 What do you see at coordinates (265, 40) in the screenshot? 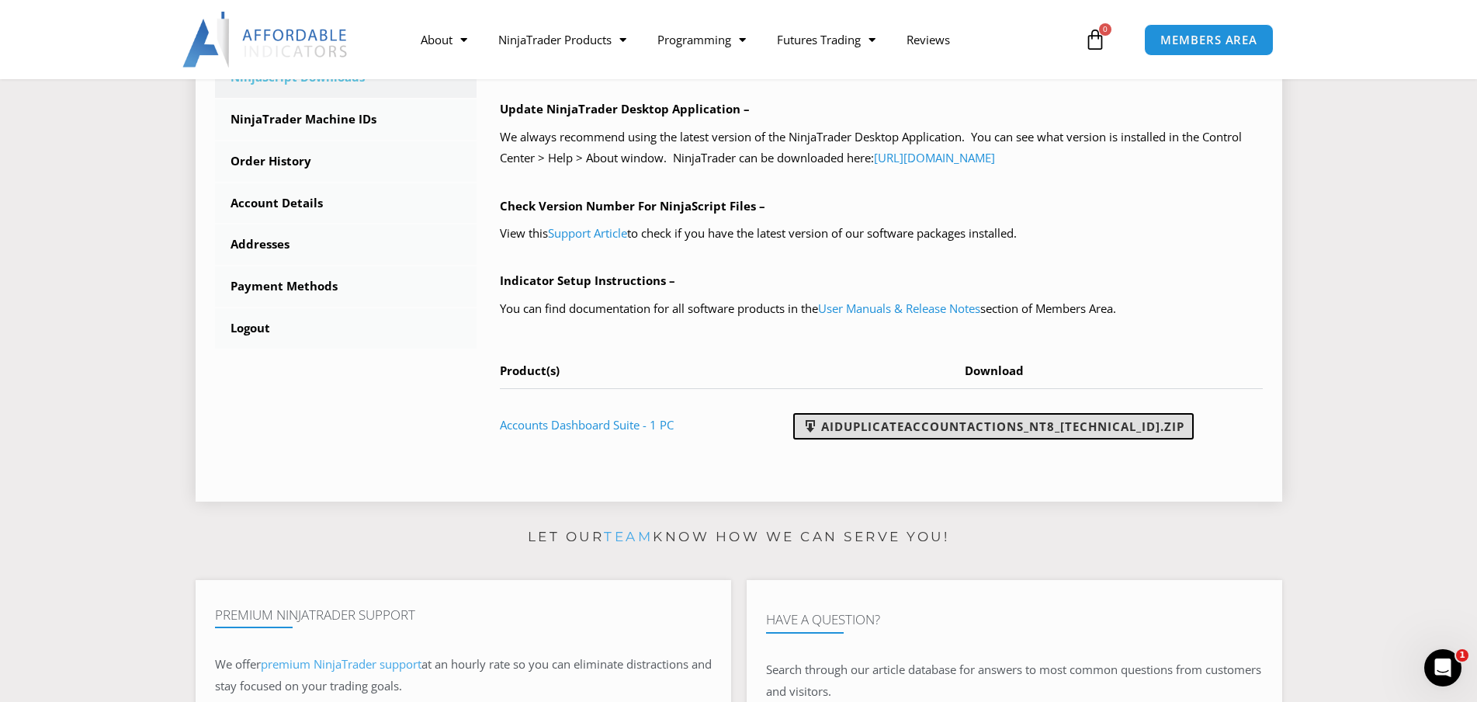
I see `img: LogoAI | Affordable Indicators – NinjaTrader` at bounding box center [265, 40].